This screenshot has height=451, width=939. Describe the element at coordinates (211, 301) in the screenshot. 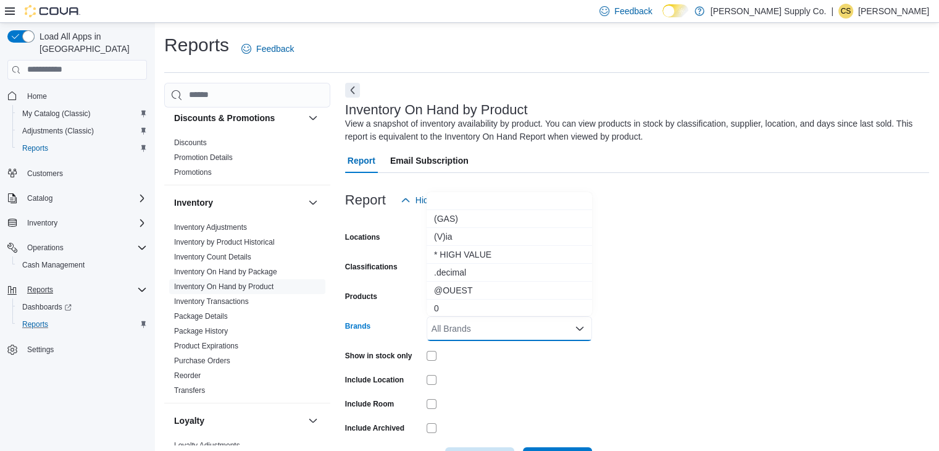

I see `span: Inventory Transactions` at that location.